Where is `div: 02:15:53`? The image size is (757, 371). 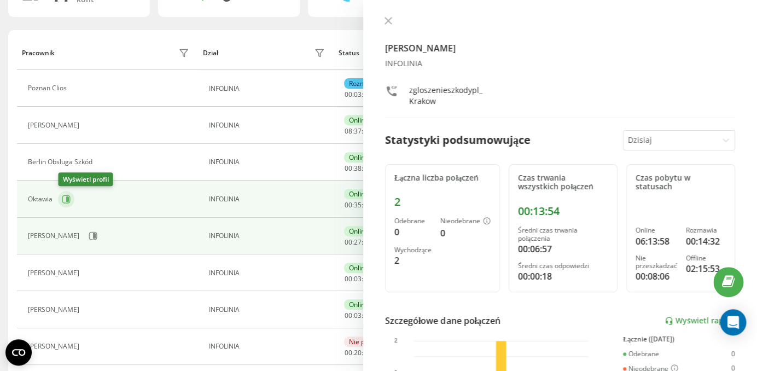
div: 02:15:53 is located at coordinates (706, 269).